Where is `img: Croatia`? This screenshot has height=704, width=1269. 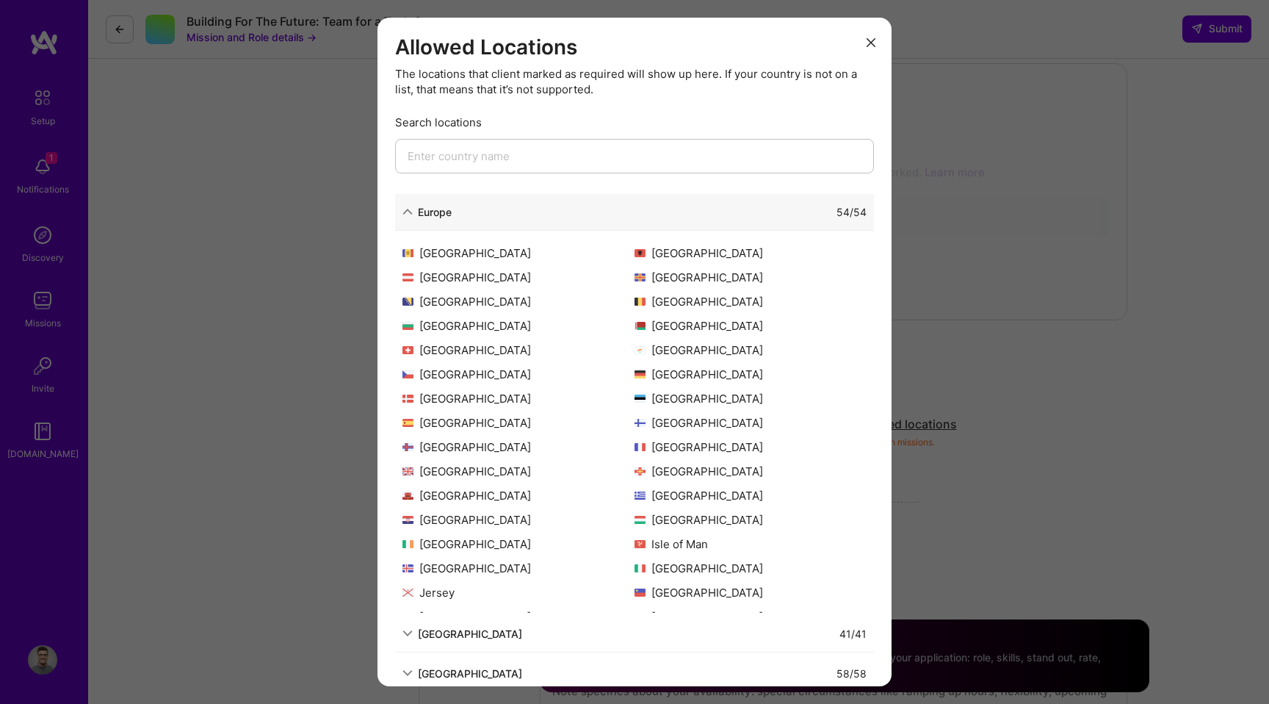
img: Croatia is located at coordinates (408, 519).